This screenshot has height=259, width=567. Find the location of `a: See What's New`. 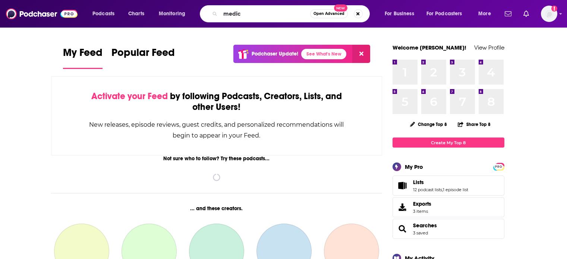

a: See What's New is located at coordinates (324, 54).